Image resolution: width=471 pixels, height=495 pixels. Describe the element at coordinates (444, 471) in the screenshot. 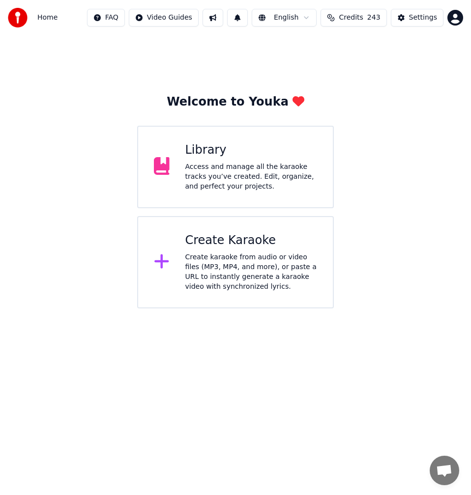

I see `div: Open de chat` at that location.